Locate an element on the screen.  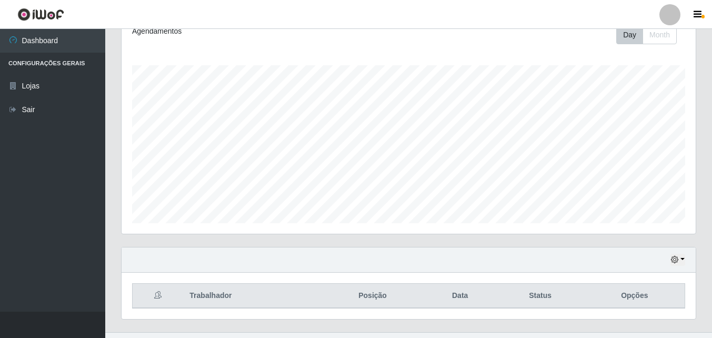
button: Month is located at coordinates (660, 35).